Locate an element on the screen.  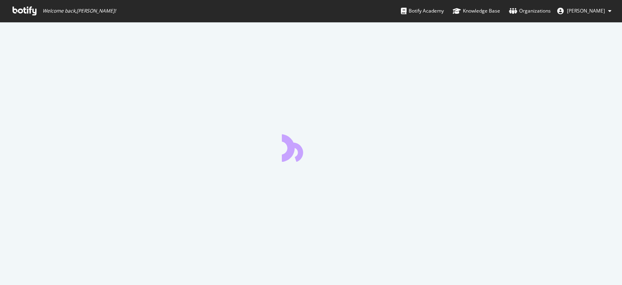
div: Knowledge Base is located at coordinates (476, 11).